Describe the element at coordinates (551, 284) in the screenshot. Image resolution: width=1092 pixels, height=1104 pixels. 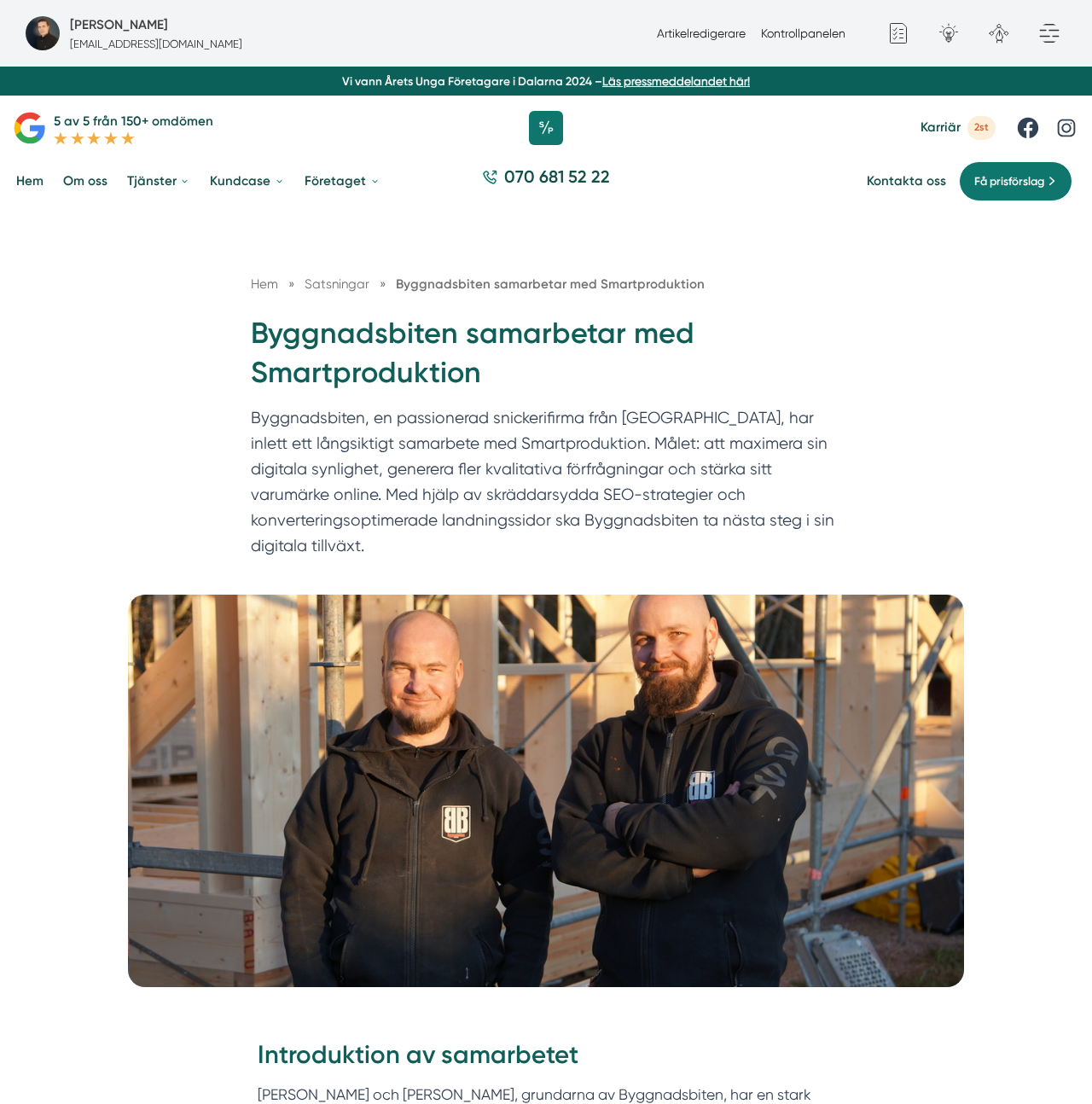
I see `span: Byggnadsbiten samarbetar med Smartproduktion` at that location.